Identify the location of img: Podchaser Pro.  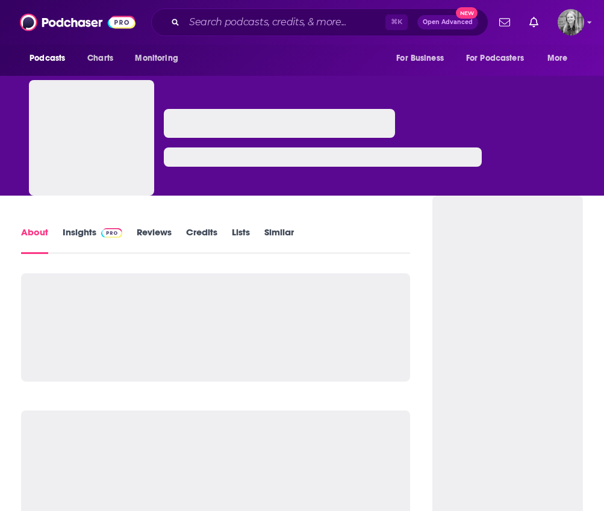
(111, 233).